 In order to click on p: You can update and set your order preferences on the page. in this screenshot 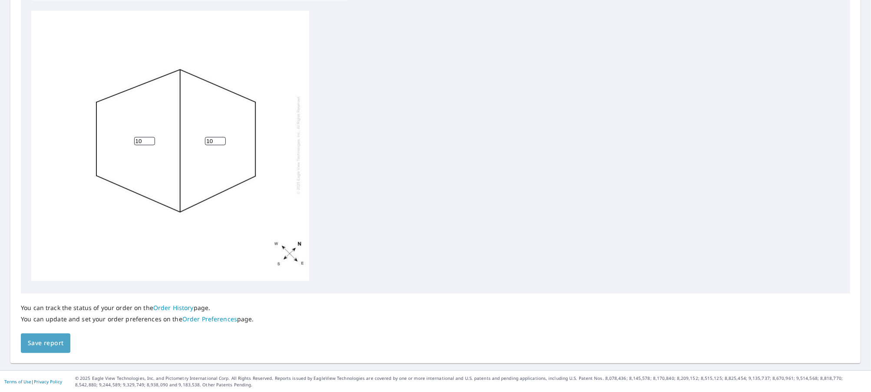, I will do `click(137, 319)`.